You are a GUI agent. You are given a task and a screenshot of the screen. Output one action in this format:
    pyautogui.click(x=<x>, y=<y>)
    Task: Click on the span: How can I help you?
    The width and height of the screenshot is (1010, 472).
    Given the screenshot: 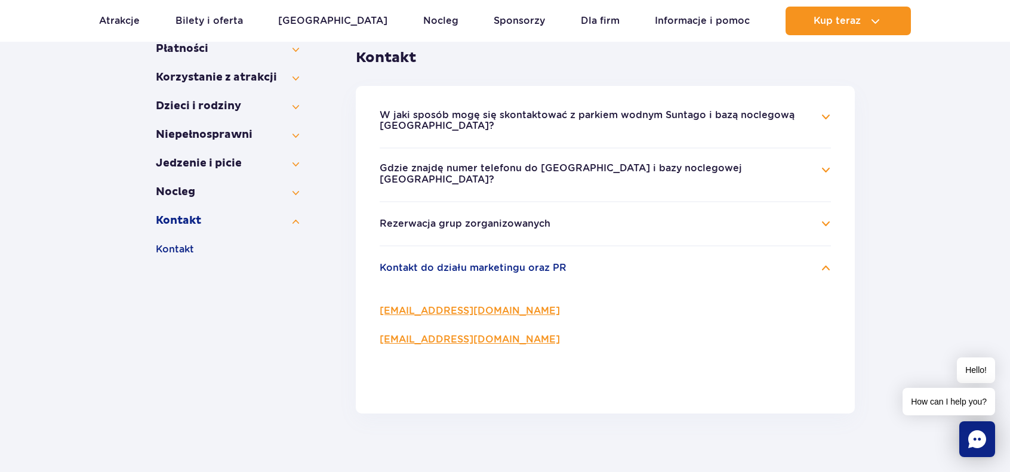 What is the action you would take?
    pyautogui.click(x=948, y=402)
    